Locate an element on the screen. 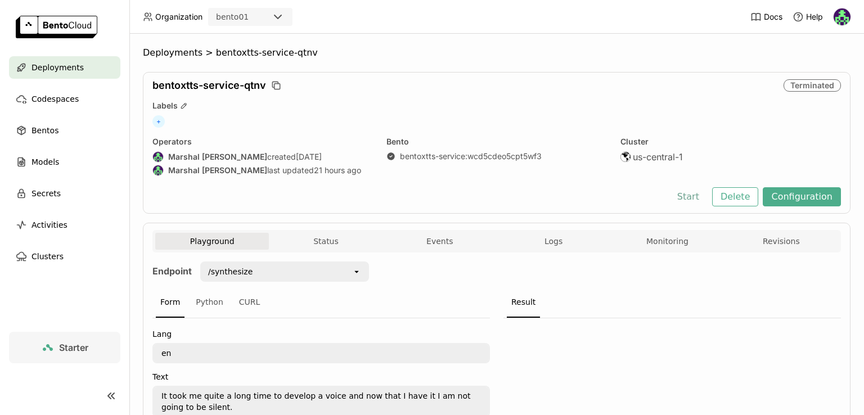 This screenshot has height=415, width=864. button: Configuration is located at coordinates (802, 197).